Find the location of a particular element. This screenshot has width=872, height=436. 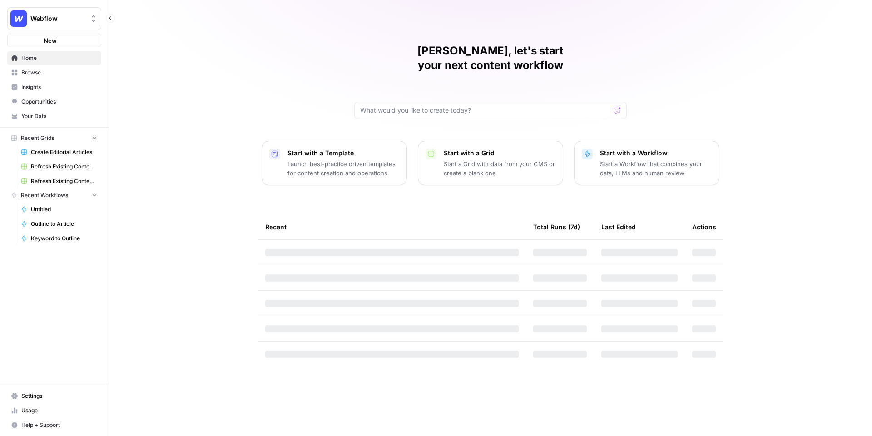

button: Workspace: Webflow is located at coordinates (54, 19).